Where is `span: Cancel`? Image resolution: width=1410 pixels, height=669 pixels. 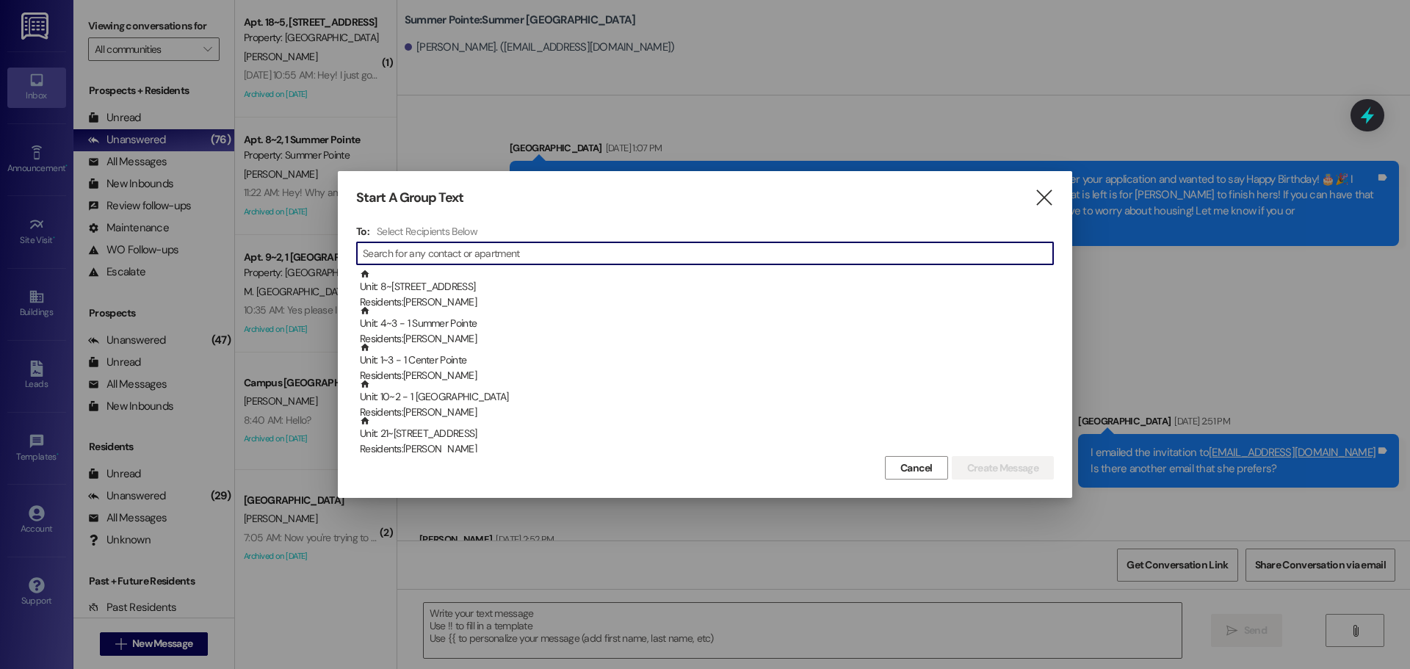 span: Cancel is located at coordinates (916, 468).